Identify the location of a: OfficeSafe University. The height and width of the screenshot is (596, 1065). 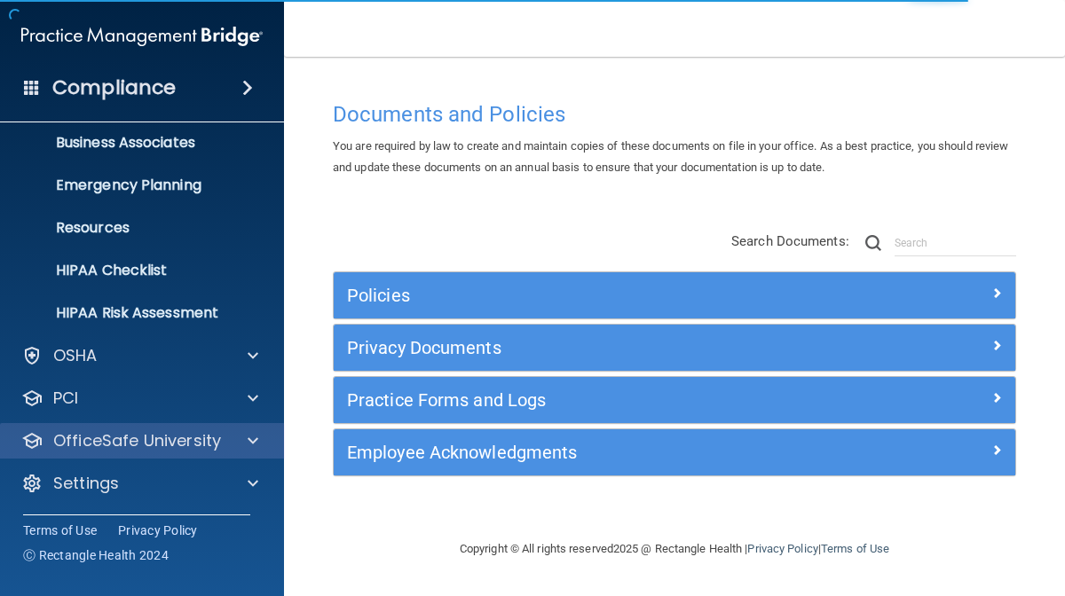
(139, 441).